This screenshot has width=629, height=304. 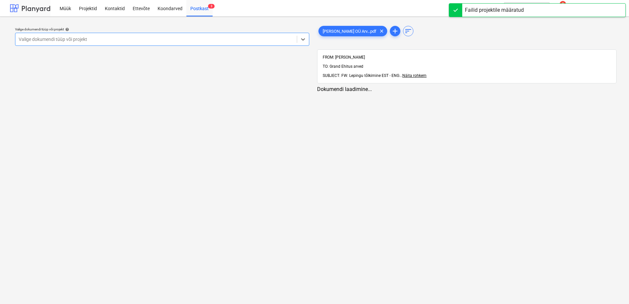 I want to click on span: help, so click(x=66, y=29).